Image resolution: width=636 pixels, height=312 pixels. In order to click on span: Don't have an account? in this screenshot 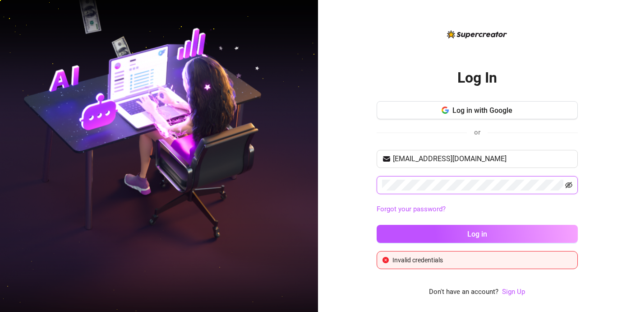, I will do `click(463, 292)`.